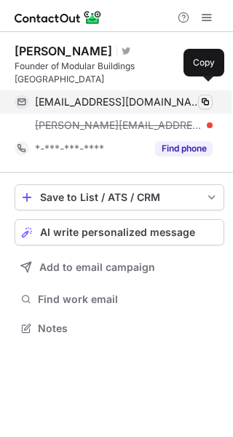  I want to click on button: Reveal Button, so click(184, 149).